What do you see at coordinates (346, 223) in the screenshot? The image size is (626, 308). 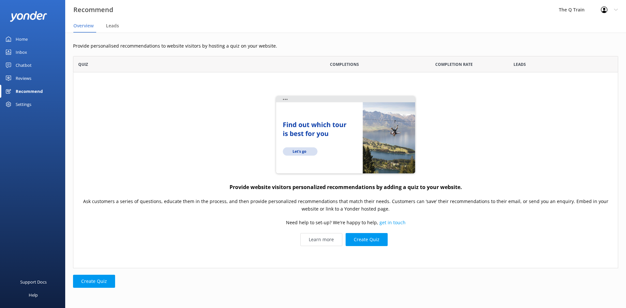 I see `p: Need help to set-up? We're happy to help,` at bounding box center [346, 223].